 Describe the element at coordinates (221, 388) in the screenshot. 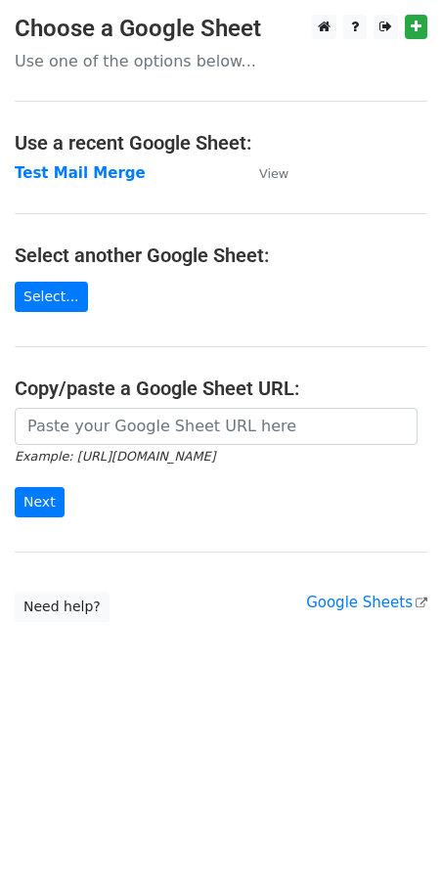

I see `h4: Copy/paste a Google Sheet URL:` at that location.